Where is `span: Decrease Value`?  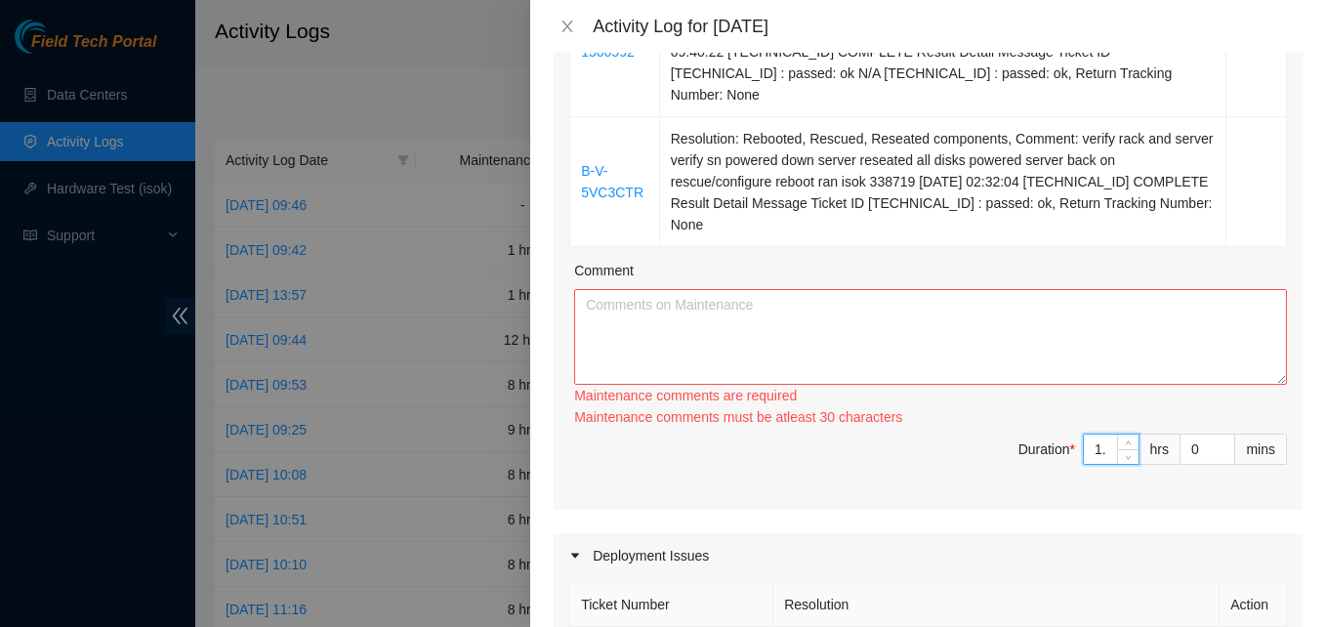 span: Decrease Value is located at coordinates (1128, 456).